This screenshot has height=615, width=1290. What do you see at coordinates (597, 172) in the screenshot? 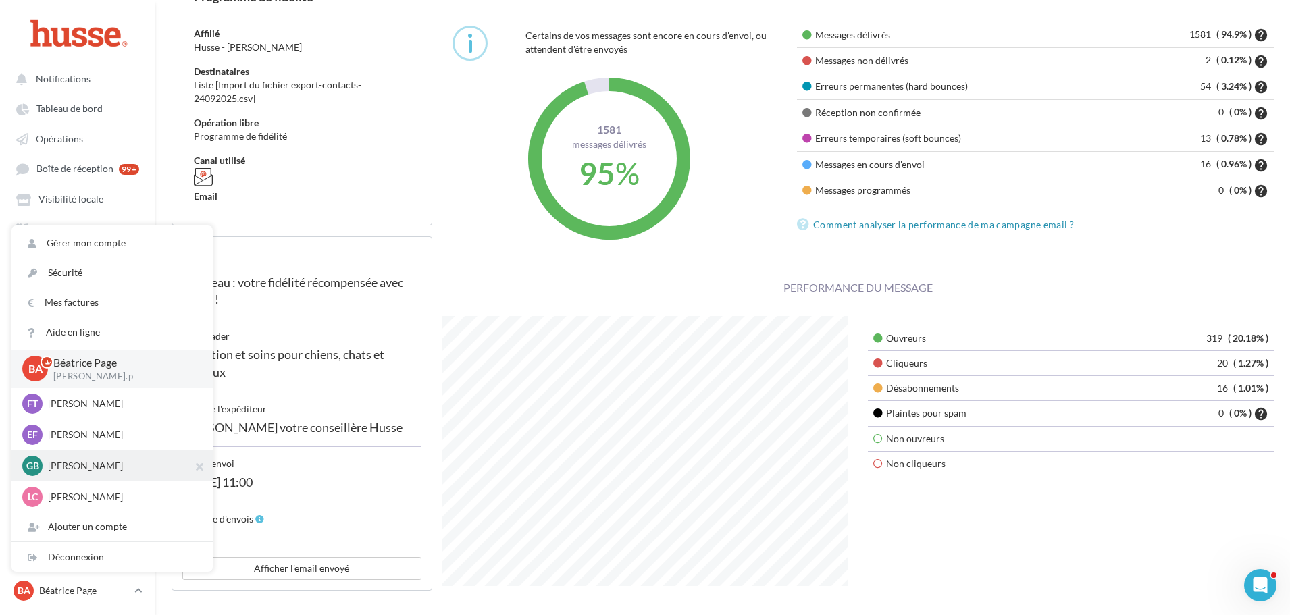
I see `span: 95` at bounding box center [597, 172].